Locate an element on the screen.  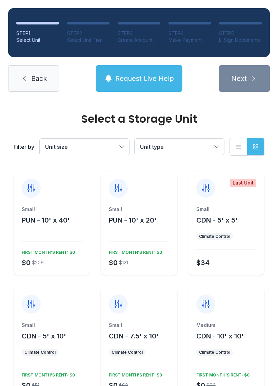
button: PUN - 10' x 40' is located at coordinates (46, 220).